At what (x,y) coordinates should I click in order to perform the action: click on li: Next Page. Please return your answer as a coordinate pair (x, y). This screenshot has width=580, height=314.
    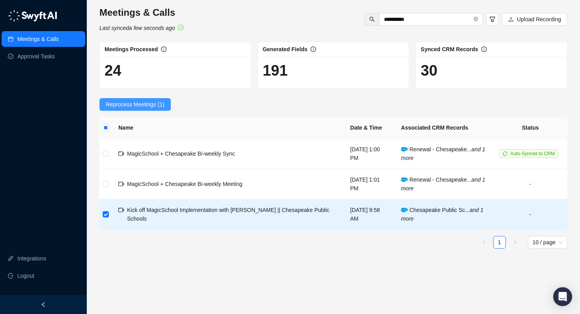
    Looking at the image, I should click on (515, 243).